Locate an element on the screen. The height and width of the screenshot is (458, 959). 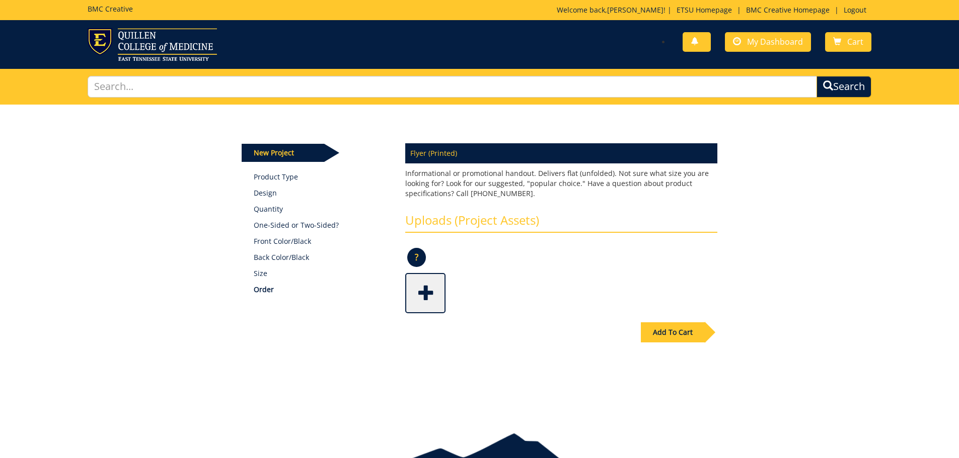
img: ETSU logo is located at coordinates (152, 44).